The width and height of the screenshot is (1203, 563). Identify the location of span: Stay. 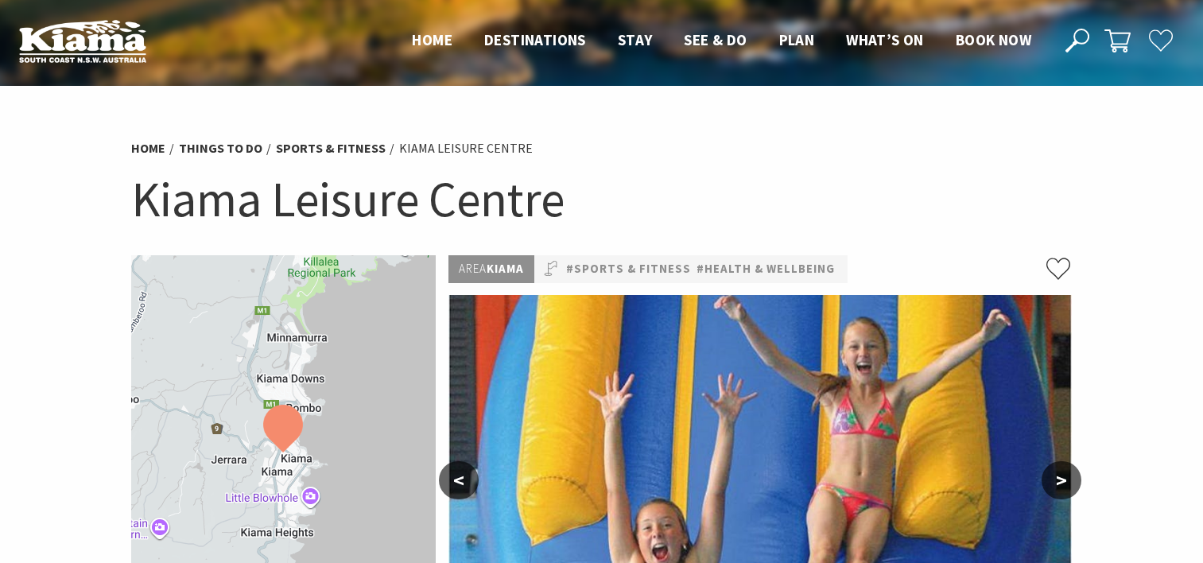
(636, 40).